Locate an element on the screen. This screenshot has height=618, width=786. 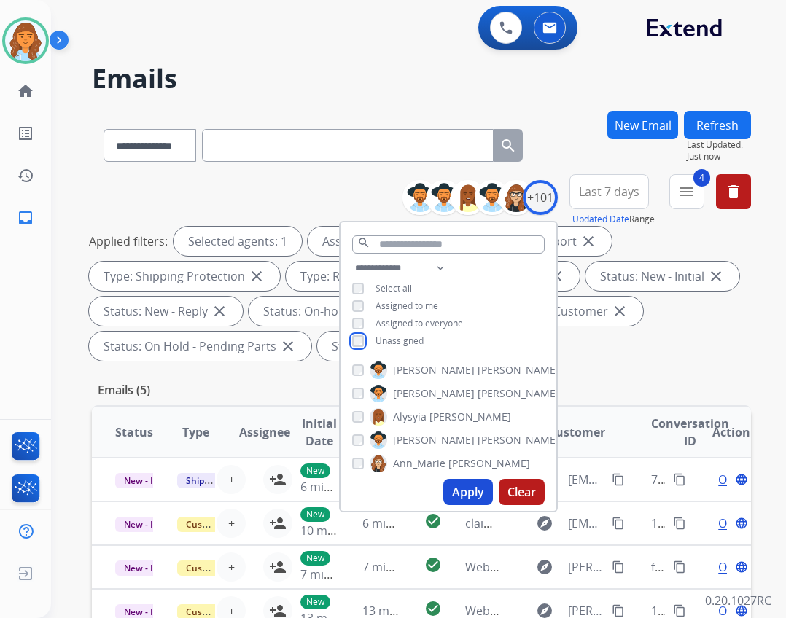
div: Selected agents: 1 is located at coordinates (238, 241).